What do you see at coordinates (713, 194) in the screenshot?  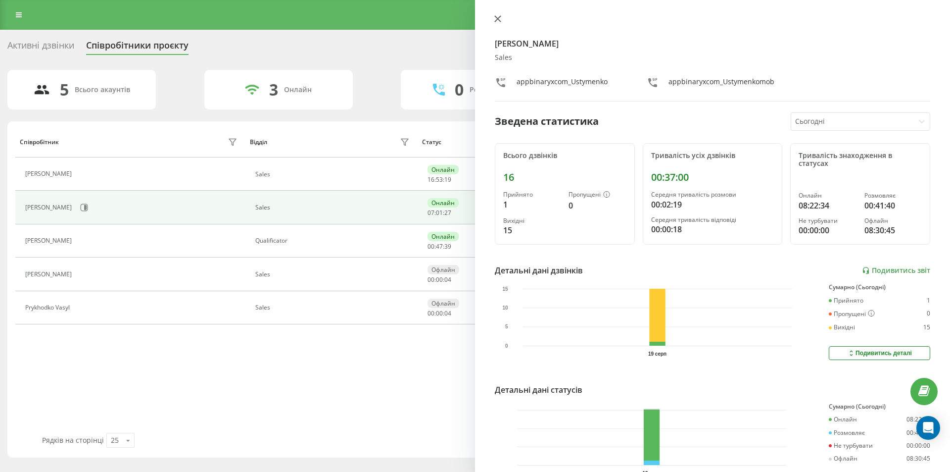 I see `div: Середня тривалість розмови` at bounding box center [713, 194].